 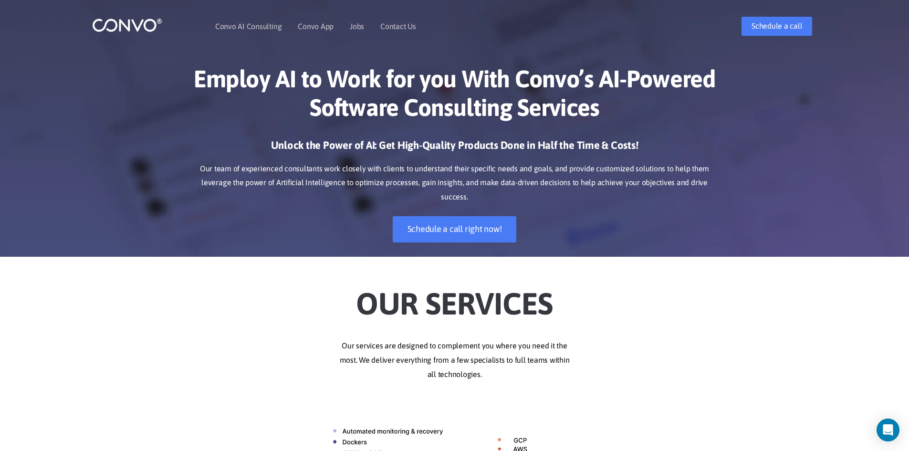 What do you see at coordinates (127, 25) in the screenshot?
I see `img: logo_1.png` at bounding box center [127, 25].